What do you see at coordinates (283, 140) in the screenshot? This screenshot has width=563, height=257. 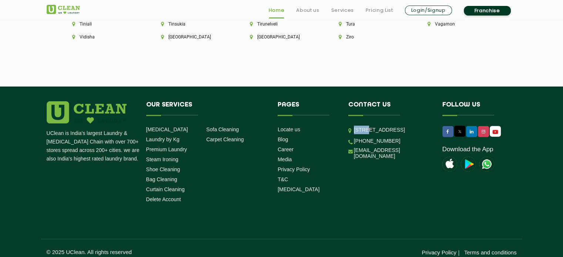 I see `a: Blog` at bounding box center [283, 140].